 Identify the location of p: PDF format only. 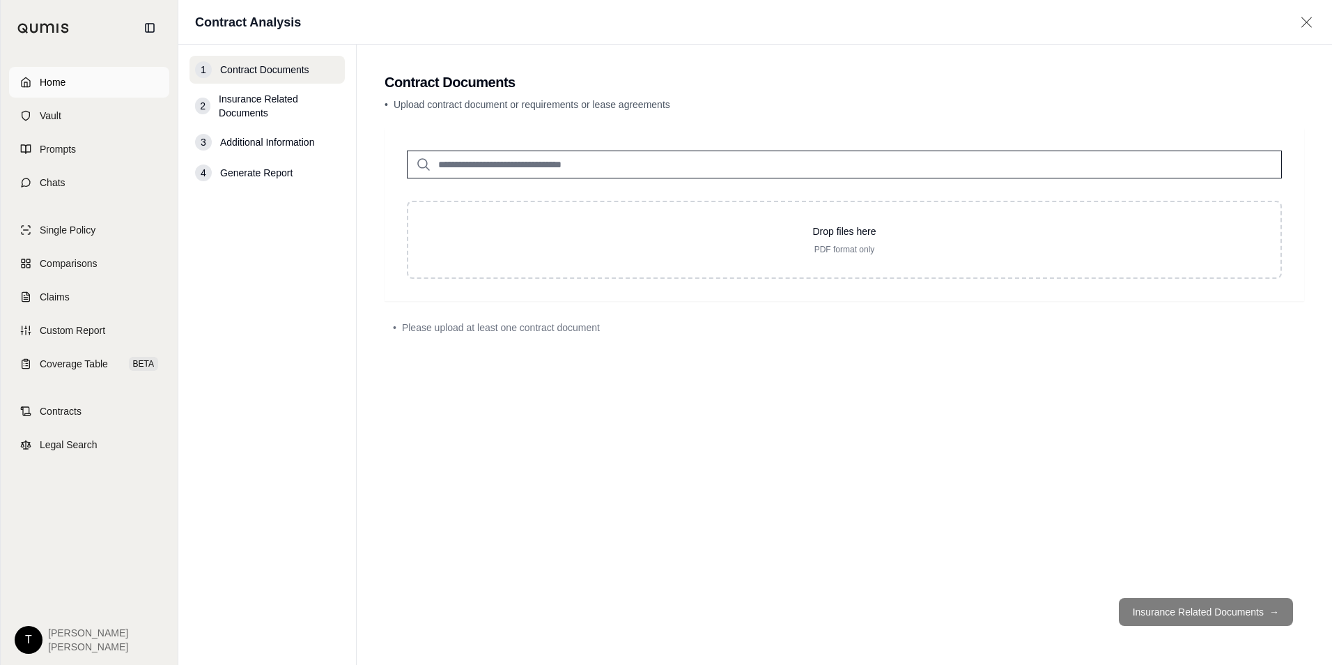
(845, 249).